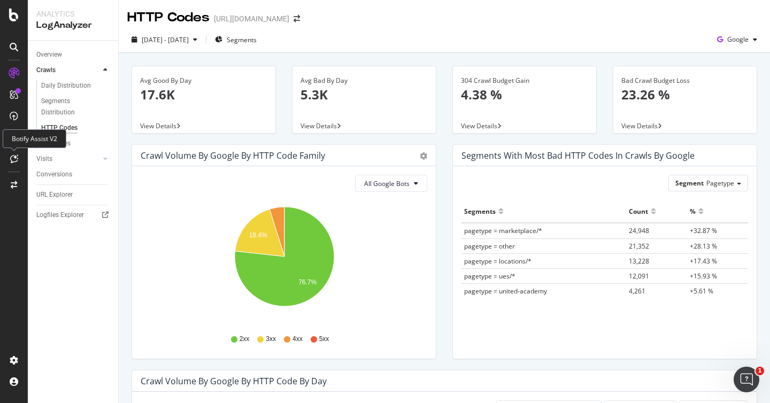  What do you see at coordinates (505, 291) in the screenshot?
I see `span: pagetype = united-academy` at bounding box center [505, 291].